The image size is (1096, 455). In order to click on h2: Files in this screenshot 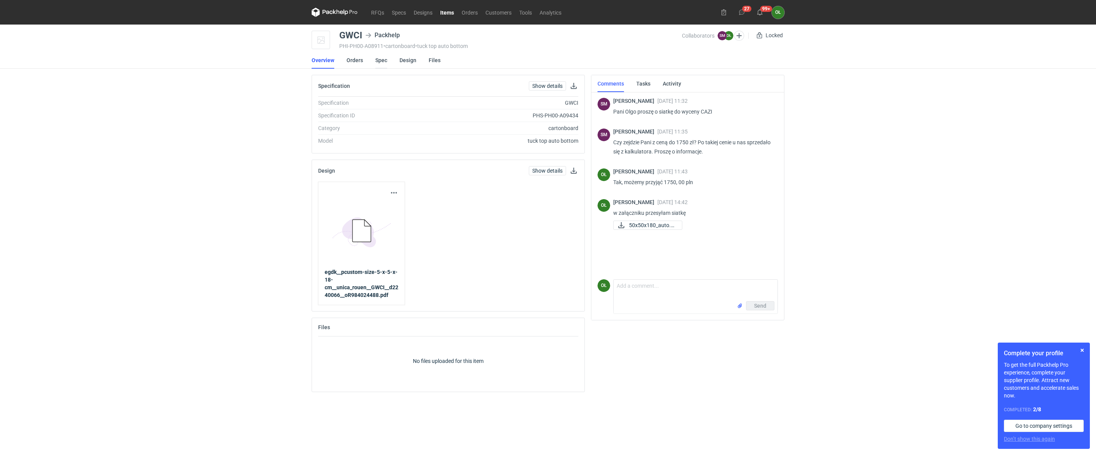, I will do `click(324, 327)`.